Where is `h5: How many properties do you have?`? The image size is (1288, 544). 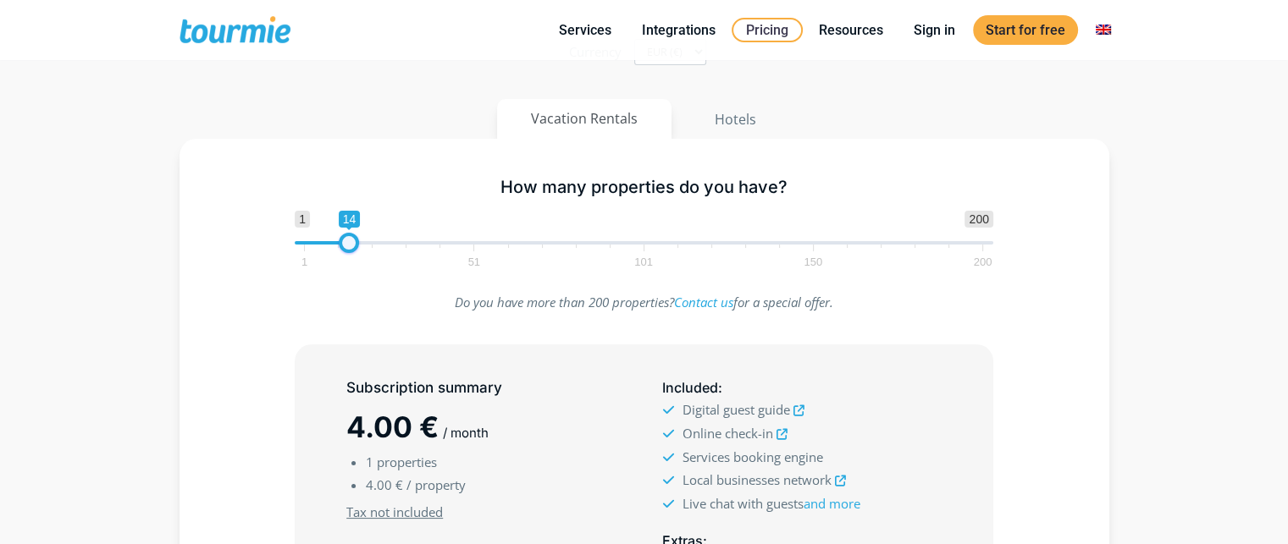 h5: How many properties do you have? is located at coordinates (644, 187).